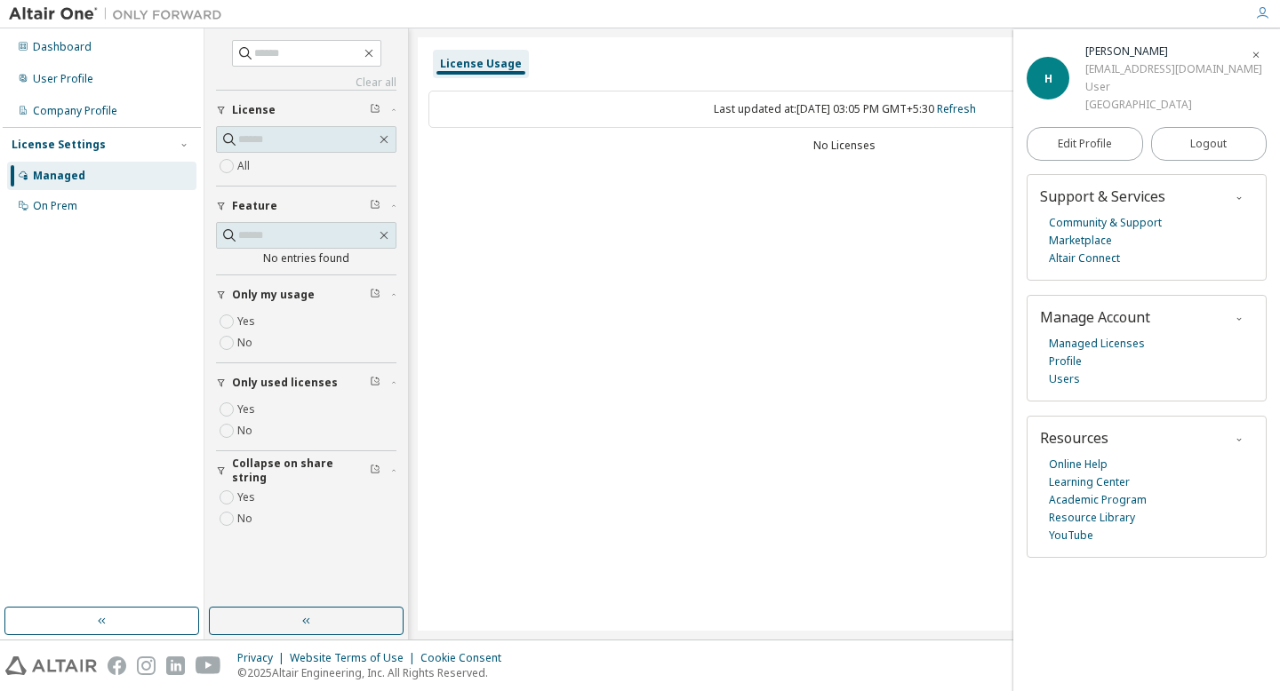 The image size is (1280, 691). I want to click on button: Feature, so click(306, 206).